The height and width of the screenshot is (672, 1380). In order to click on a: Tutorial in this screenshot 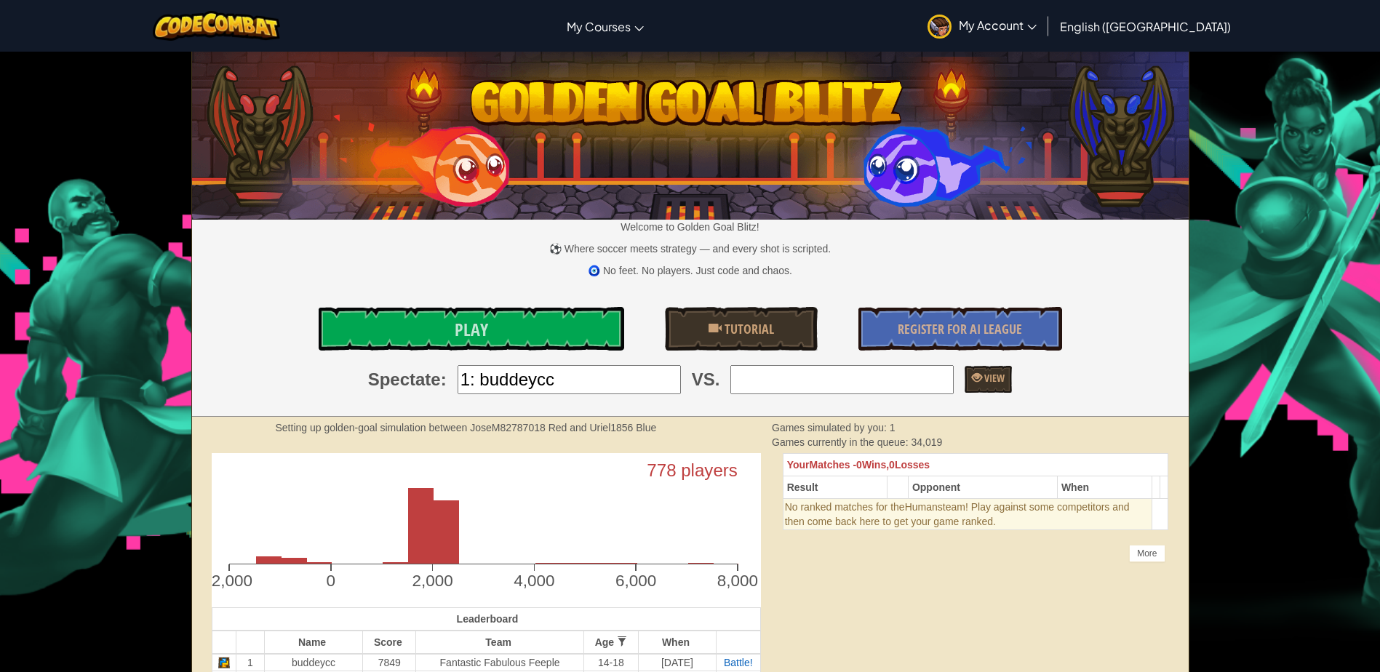, I will do `click(741, 329)`.